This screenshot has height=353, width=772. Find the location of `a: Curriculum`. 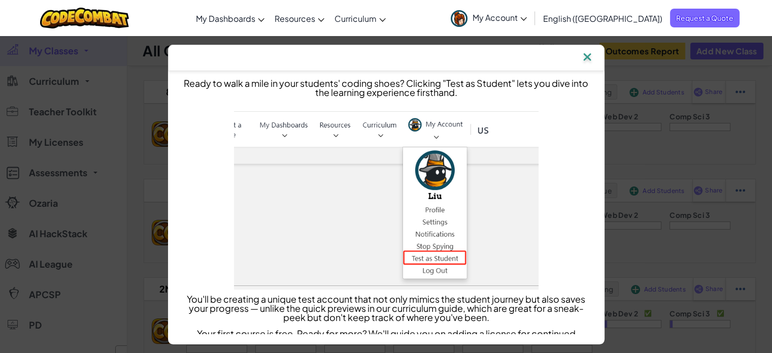

a: Curriculum is located at coordinates (360, 18).